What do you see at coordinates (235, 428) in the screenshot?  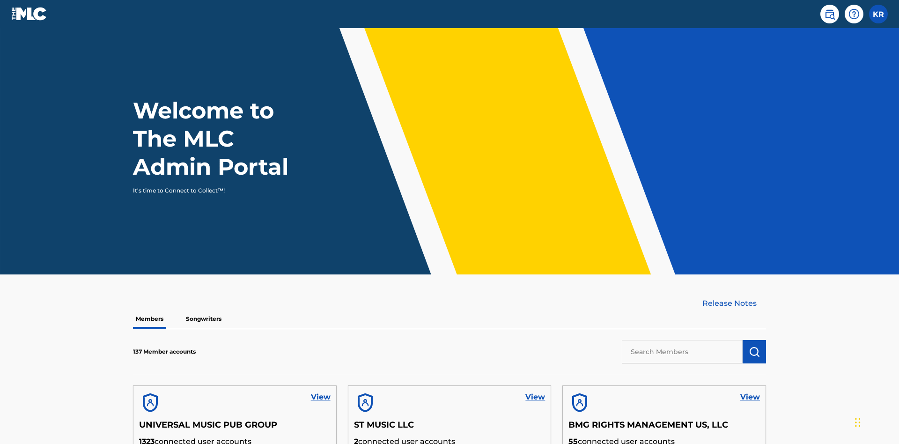 I see `h5: UNIVERSAL MUSIC PUB GROUP` at bounding box center [235, 428].